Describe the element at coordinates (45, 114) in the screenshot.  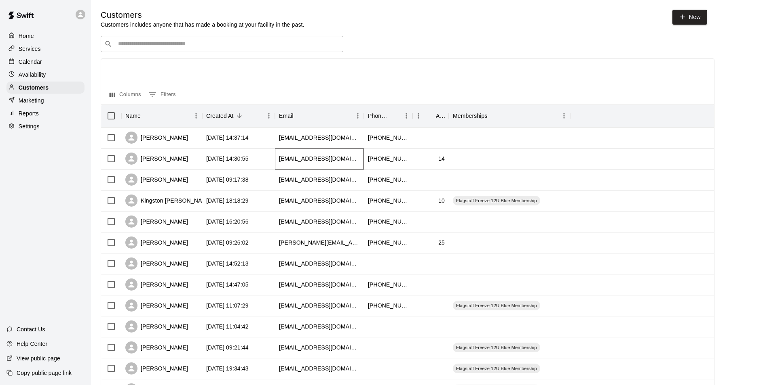
I see `div: Reports` at that location.